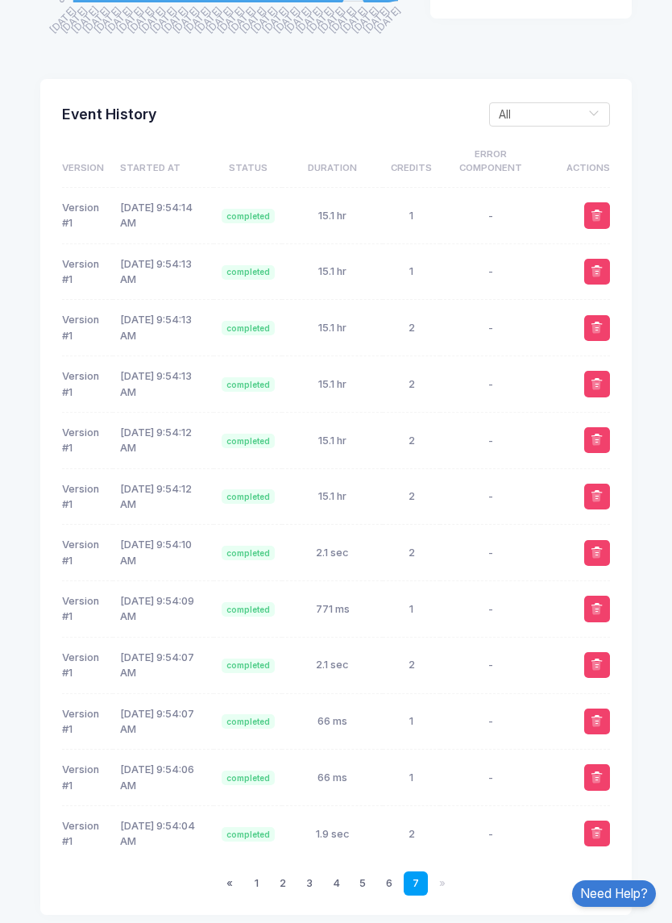 This screenshot has height=923, width=672. I want to click on span: 771 ms, so click(333, 608).